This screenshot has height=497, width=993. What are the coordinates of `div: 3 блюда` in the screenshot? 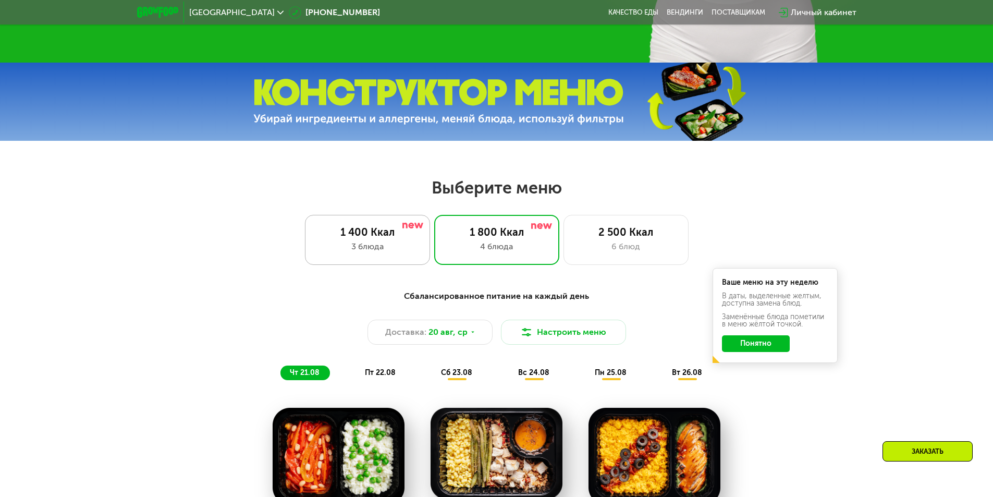 It's located at (367, 246).